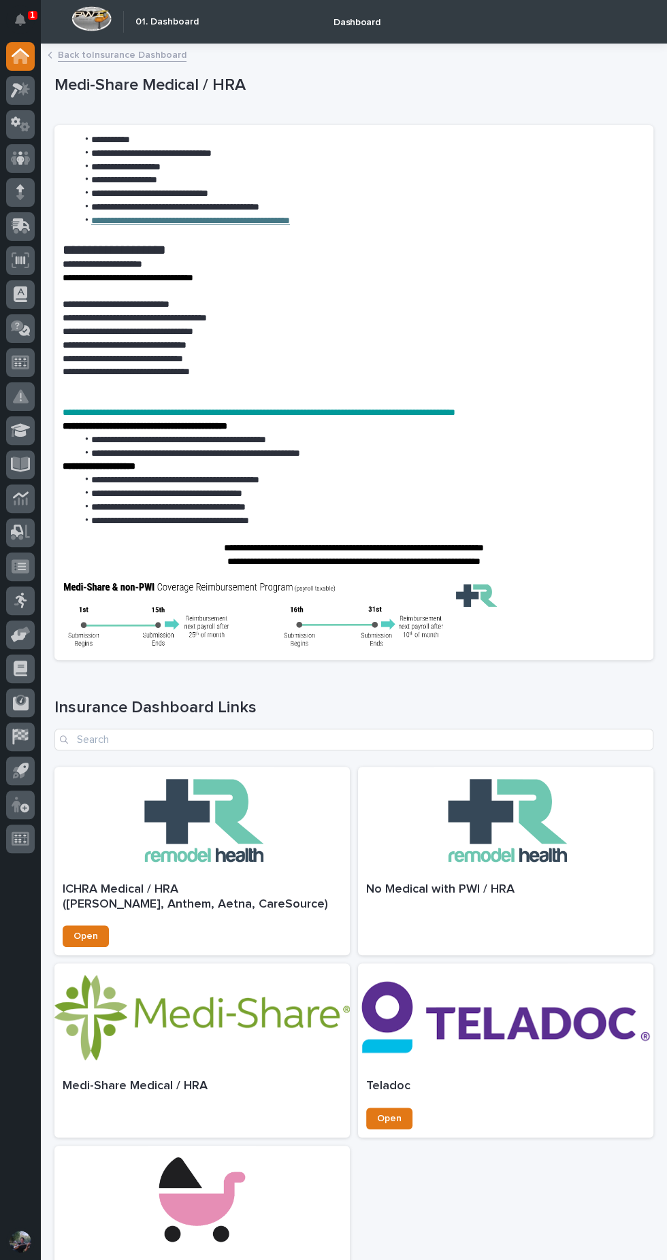 The height and width of the screenshot is (1260, 667). I want to click on p: No Medical with PWI / HRA, so click(506, 890).